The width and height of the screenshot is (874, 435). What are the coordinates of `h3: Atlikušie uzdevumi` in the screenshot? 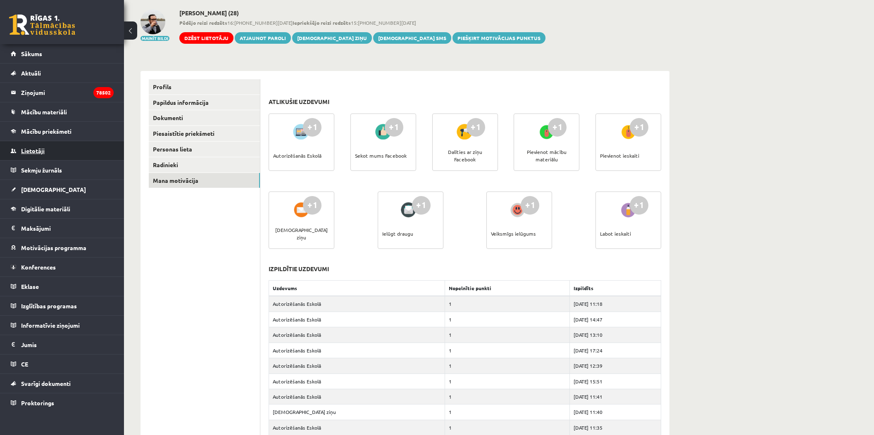 It's located at (299, 102).